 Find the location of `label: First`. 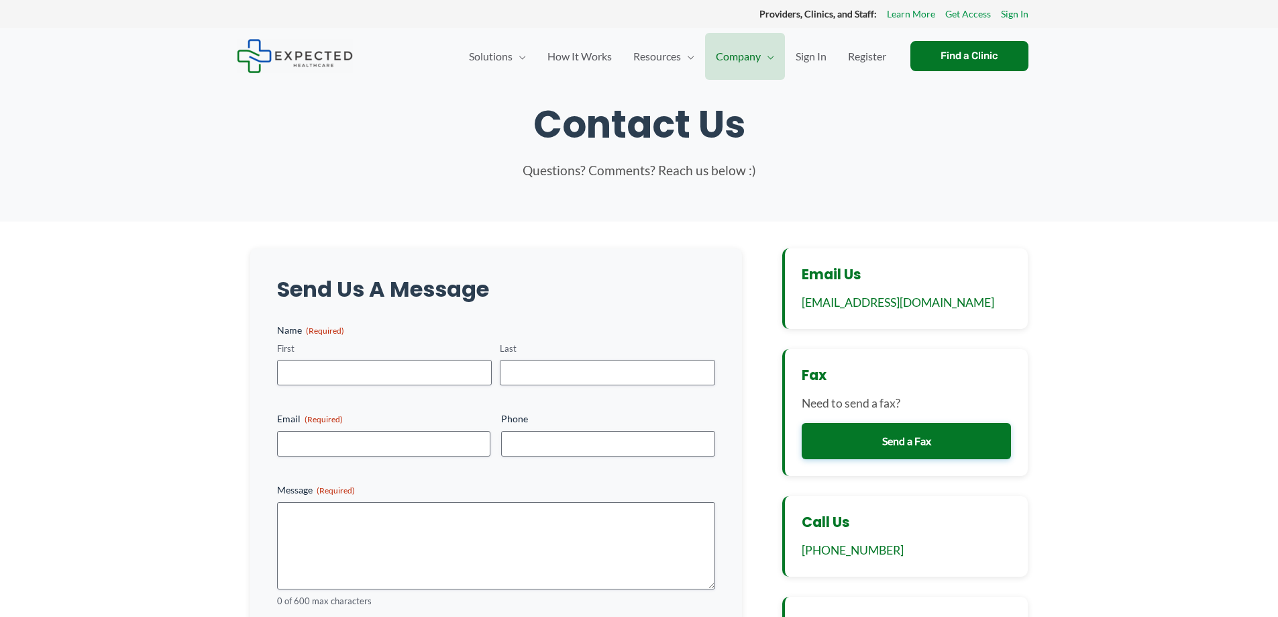

label: First is located at coordinates (384, 348).